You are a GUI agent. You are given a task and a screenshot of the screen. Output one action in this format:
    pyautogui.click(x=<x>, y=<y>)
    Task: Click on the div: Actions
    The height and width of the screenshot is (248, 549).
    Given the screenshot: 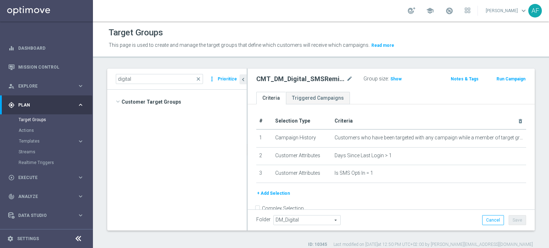 What is the action you would take?
    pyautogui.click(x=55, y=131)
    